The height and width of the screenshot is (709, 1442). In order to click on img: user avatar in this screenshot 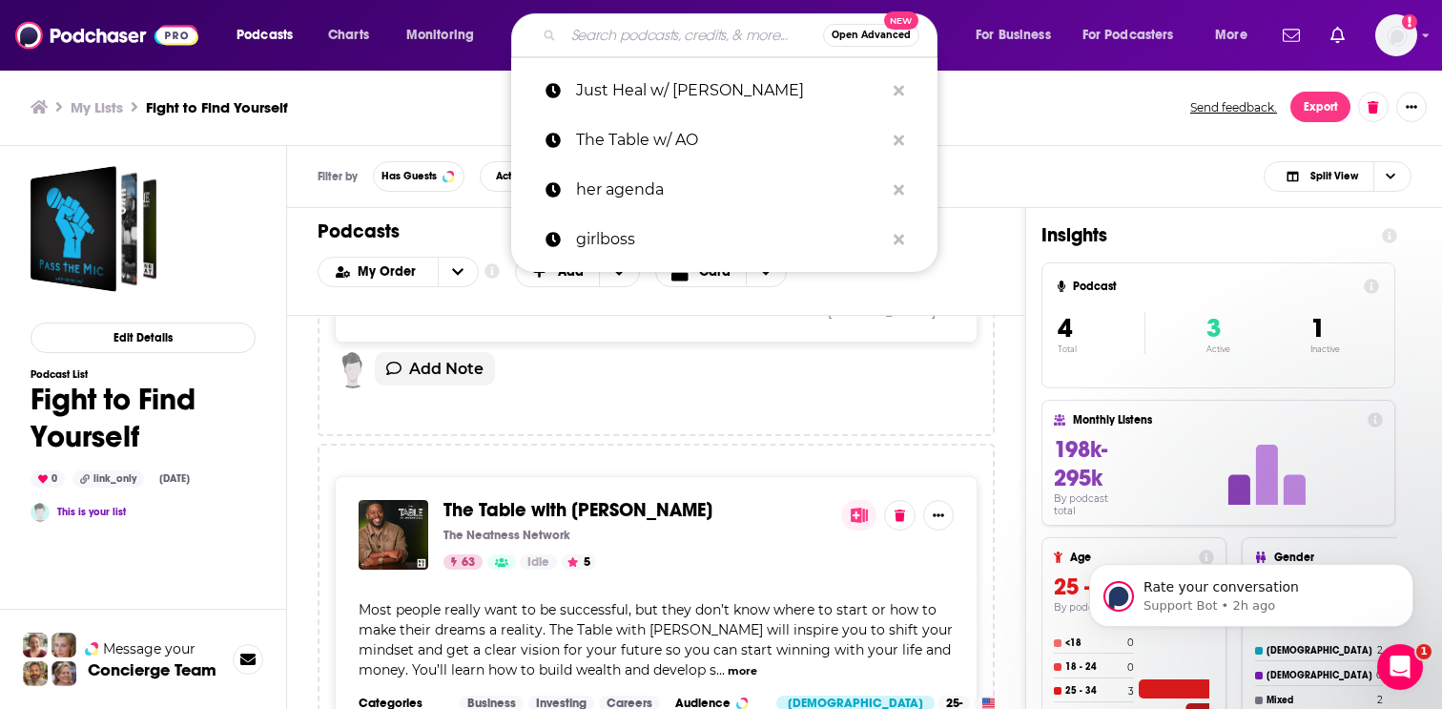, I will do `click(353, 370)`.